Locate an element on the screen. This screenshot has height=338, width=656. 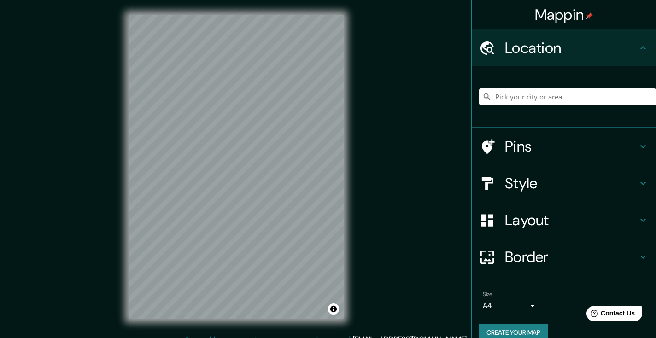
span: Contact Us is located at coordinates (44, 11).